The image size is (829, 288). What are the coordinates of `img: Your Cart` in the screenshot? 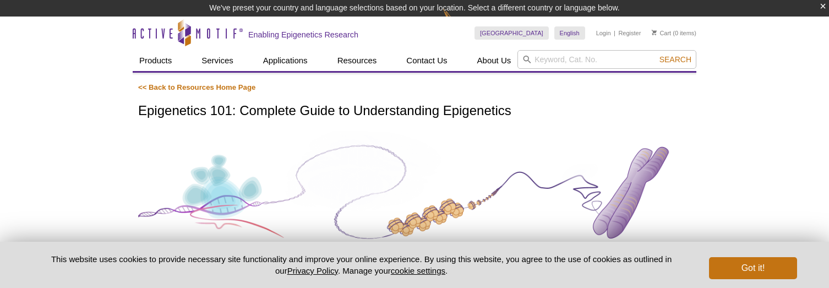 It's located at (654, 32).